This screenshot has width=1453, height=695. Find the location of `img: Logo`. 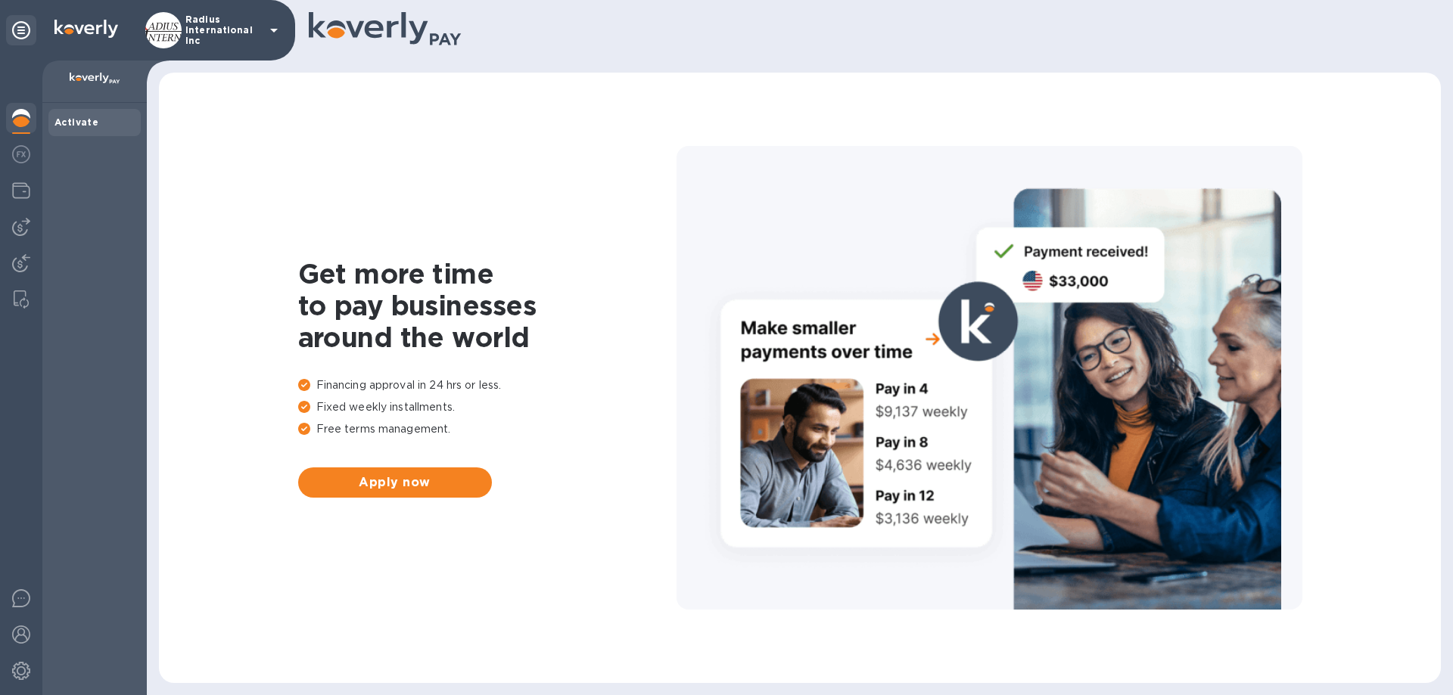

img: Logo is located at coordinates (86, 29).